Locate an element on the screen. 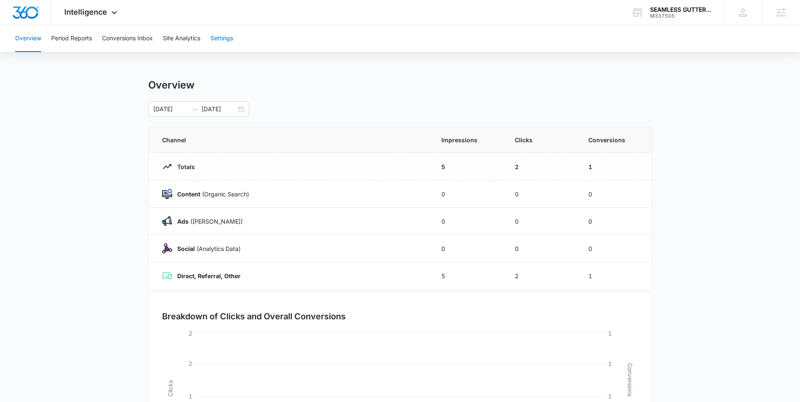 This screenshot has height=402, width=800. p: Totals is located at coordinates (183, 167).